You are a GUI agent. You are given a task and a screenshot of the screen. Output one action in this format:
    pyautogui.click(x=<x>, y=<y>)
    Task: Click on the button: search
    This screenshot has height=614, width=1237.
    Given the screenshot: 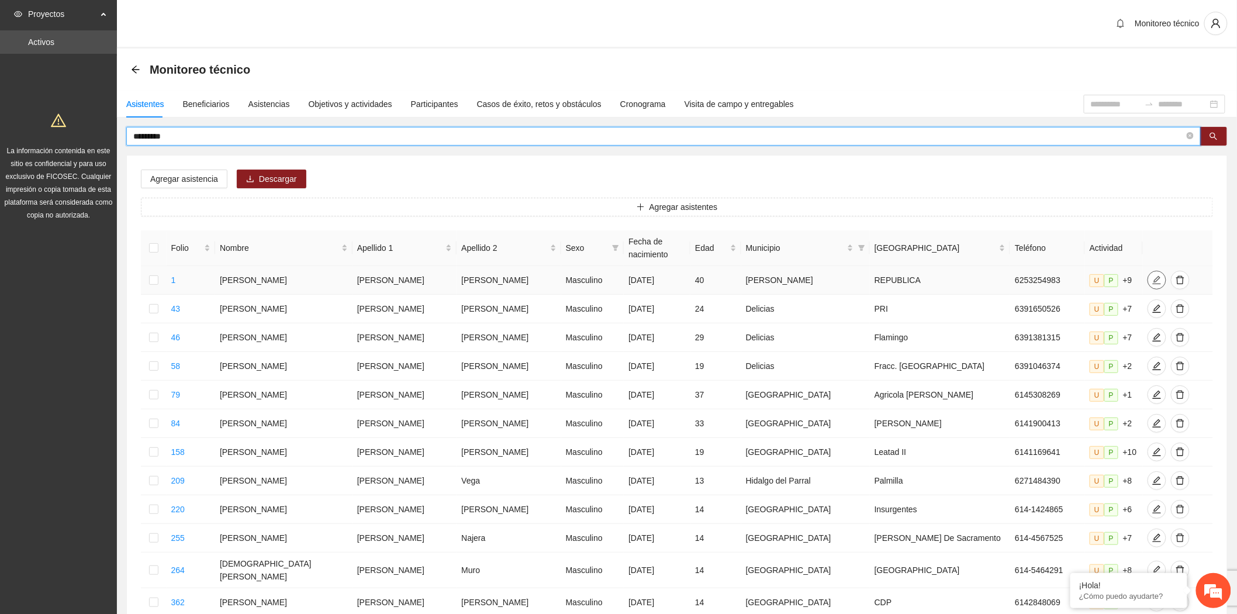 What is the action you would take?
    pyautogui.click(x=1214, y=136)
    